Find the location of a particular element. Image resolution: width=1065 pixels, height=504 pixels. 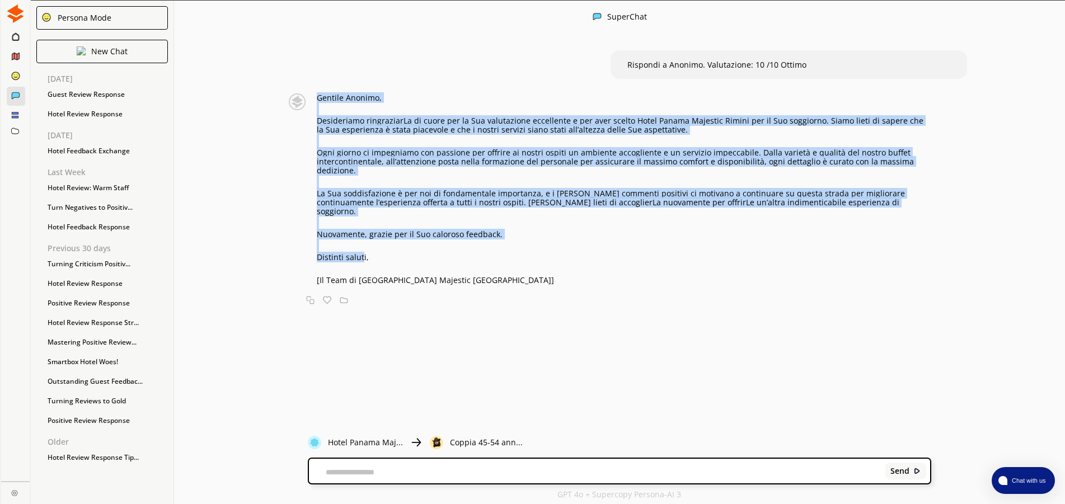

b: Send is located at coordinates (900, 471).